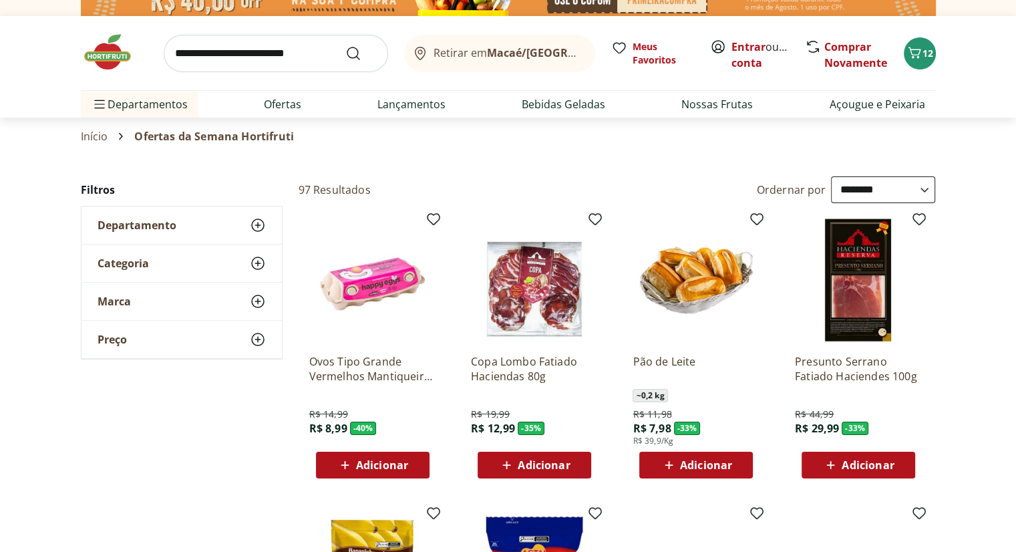  What do you see at coordinates (276, 53) in the screenshot?
I see `input: search` at bounding box center [276, 53].